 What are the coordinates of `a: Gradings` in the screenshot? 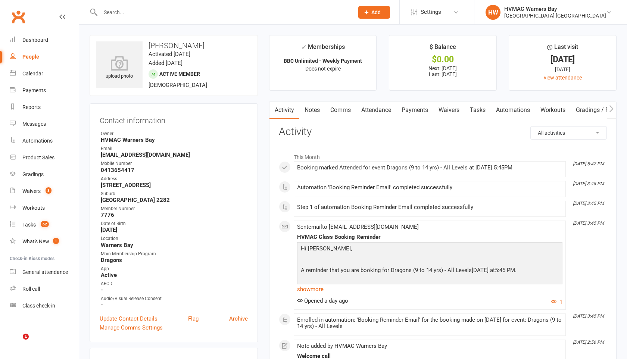 It's located at (44, 174).